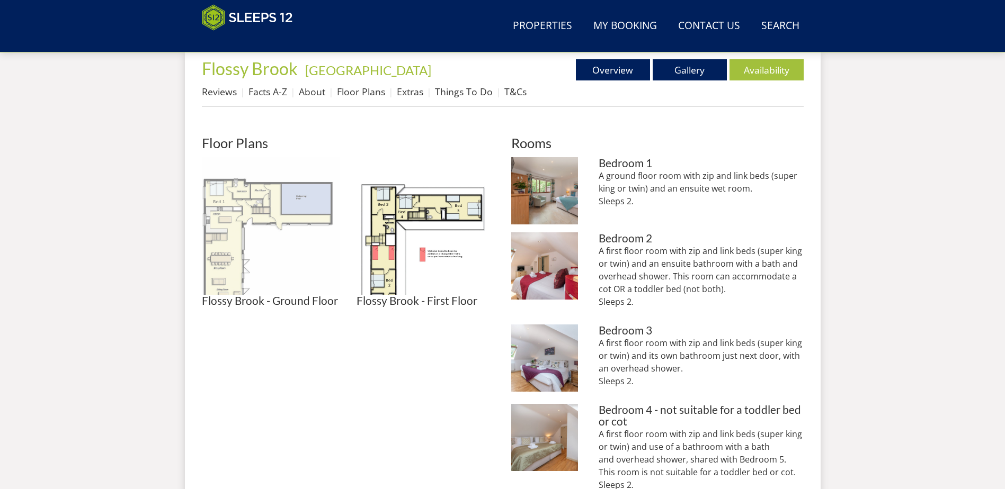 This screenshot has width=1005, height=489. Describe the element at coordinates (219, 92) in the screenshot. I see `a: Reviews` at that location.